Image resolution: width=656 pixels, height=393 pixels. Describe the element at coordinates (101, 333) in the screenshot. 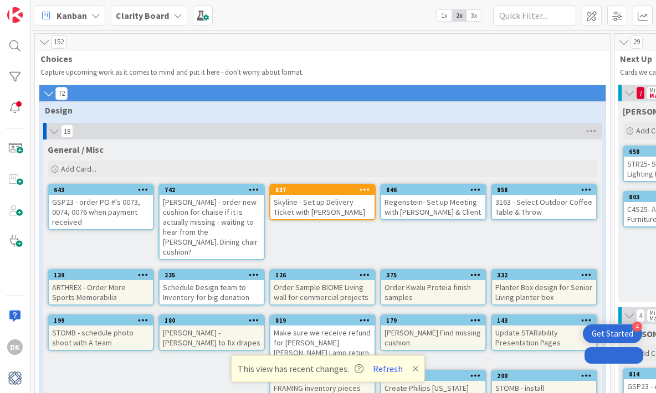

I see `div: 199STOMB - schedule photo shoot with A team` at that location.